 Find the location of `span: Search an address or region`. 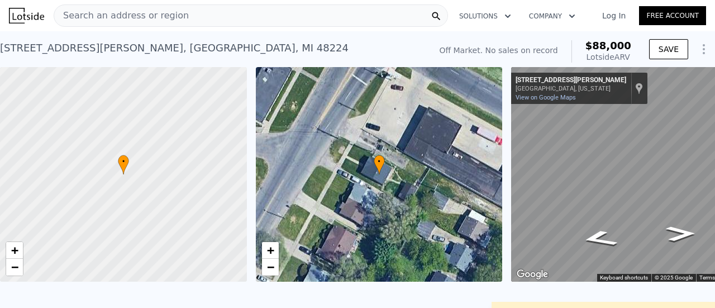

span: Search an address or region is located at coordinates (121, 16).